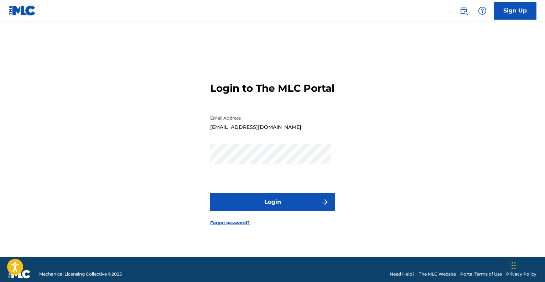 The width and height of the screenshot is (545, 282). What do you see at coordinates (402, 274) in the screenshot?
I see `a: Need Help?` at bounding box center [402, 274].